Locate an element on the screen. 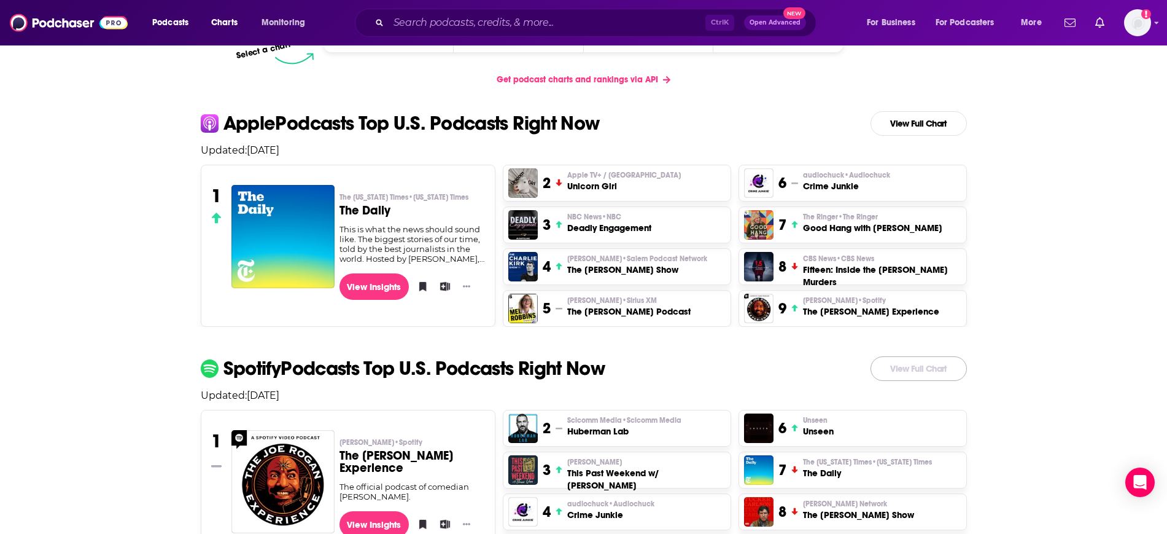 This screenshot has height=534, width=1167. img: apple Icon is located at coordinates (209, 123).